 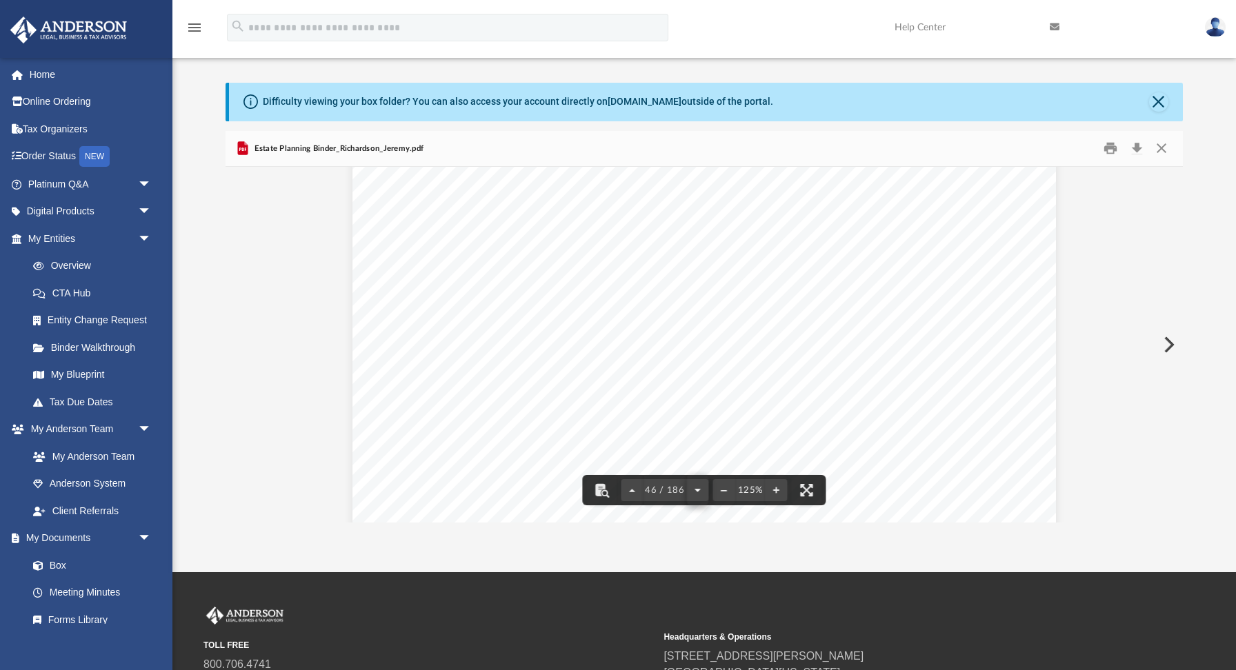 What do you see at coordinates (807, 490) in the screenshot?
I see `button: Enter fullscreen` at bounding box center [807, 490].